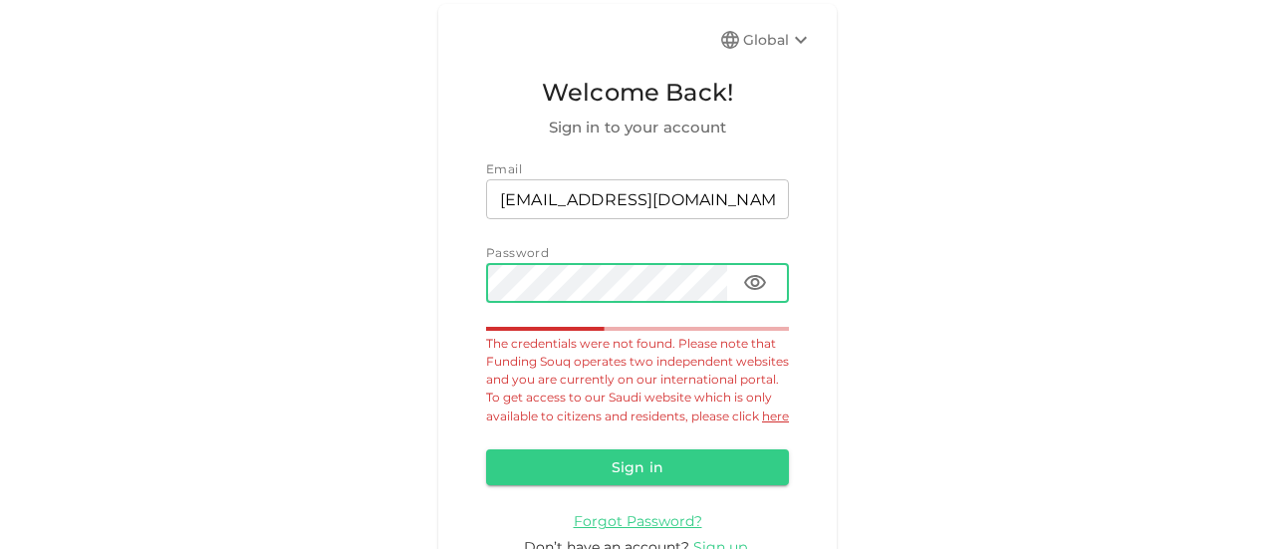 This screenshot has height=549, width=1275. I want to click on input: email, so click(637, 199).